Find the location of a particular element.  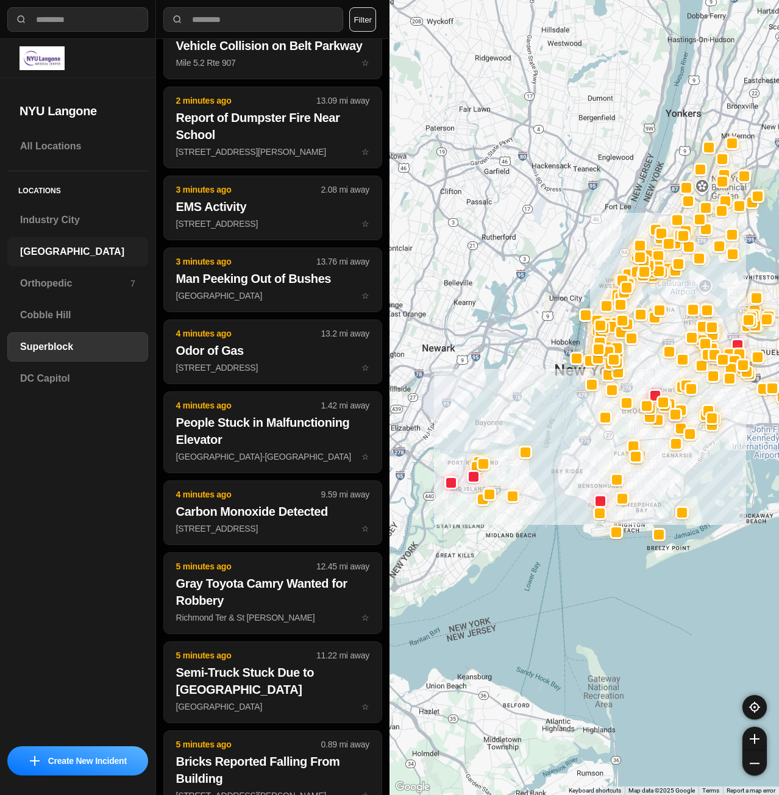

h2: Report of Dumpster Fire Near School is located at coordinates (273, 126).